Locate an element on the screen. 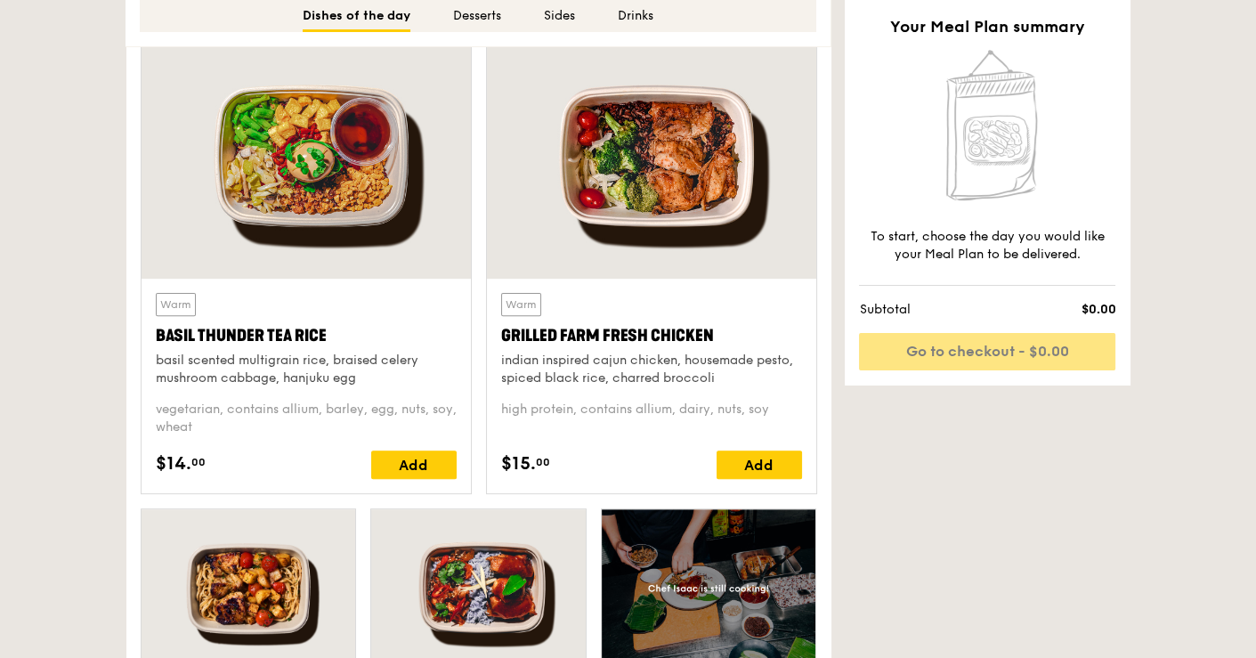 Image resolution: width=1256 pixels, height=658 pixels. span: Subtotal is located at coordinates (935, 310).